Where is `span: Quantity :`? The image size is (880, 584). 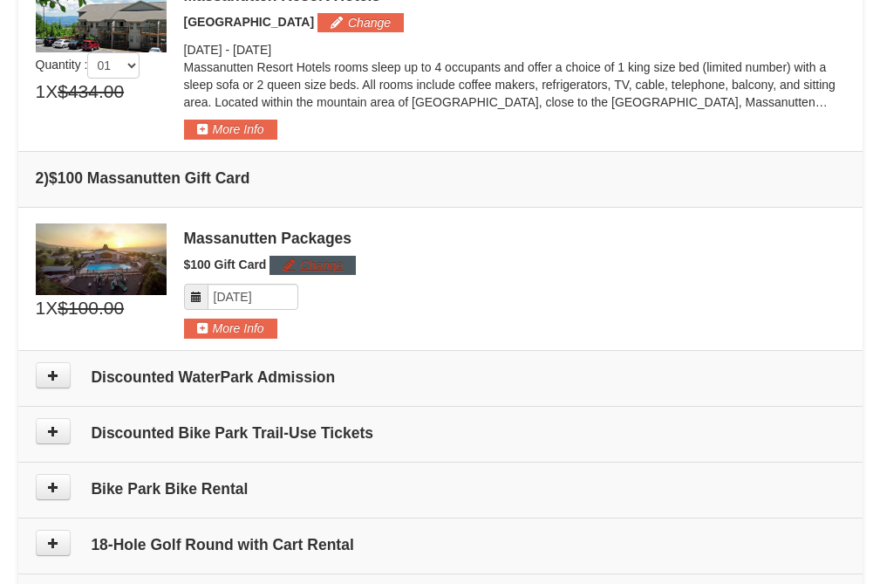 span: Quantity : is located at coordinates (88, 65).